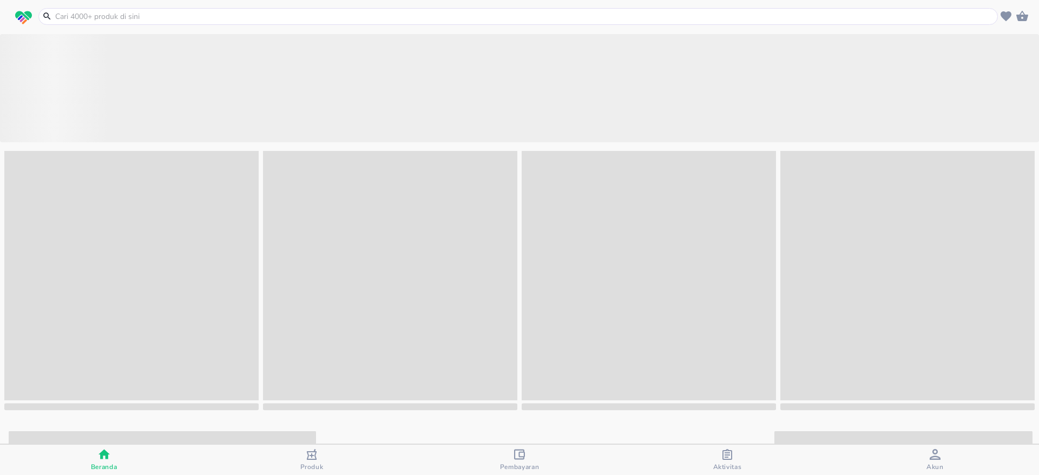 Image resolution: width=1039 pixels, height=475 pixels. What do you see at coordinates (520, 467) in the screenshot?
I see `span: Pembayaran` at bounding box center [520, 467].